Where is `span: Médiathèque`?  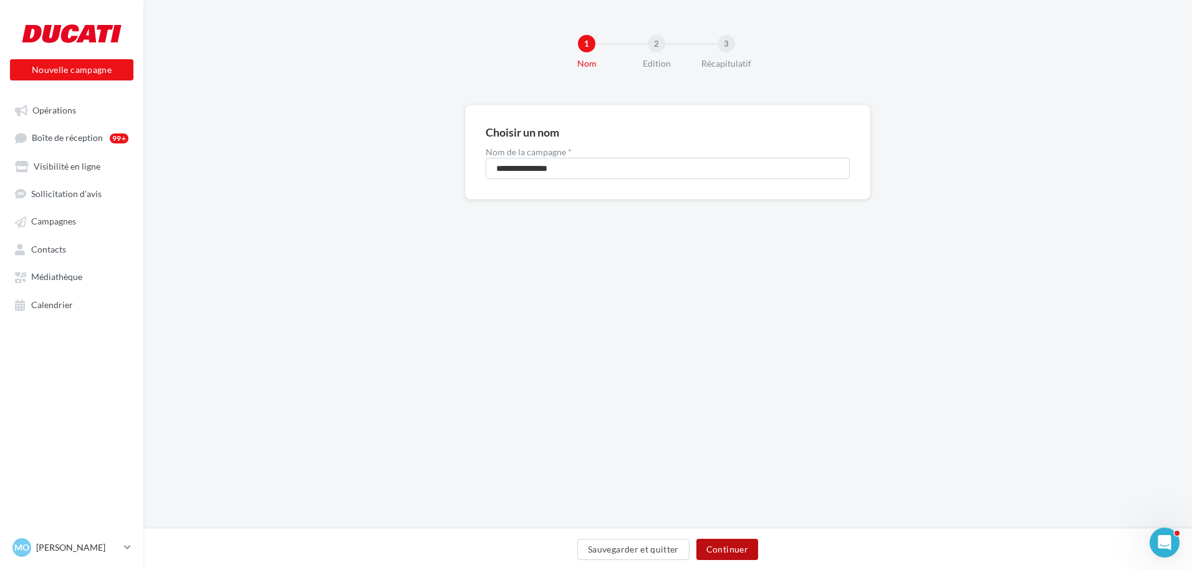
span: Médiathèque is located at coordinates (57, 277).